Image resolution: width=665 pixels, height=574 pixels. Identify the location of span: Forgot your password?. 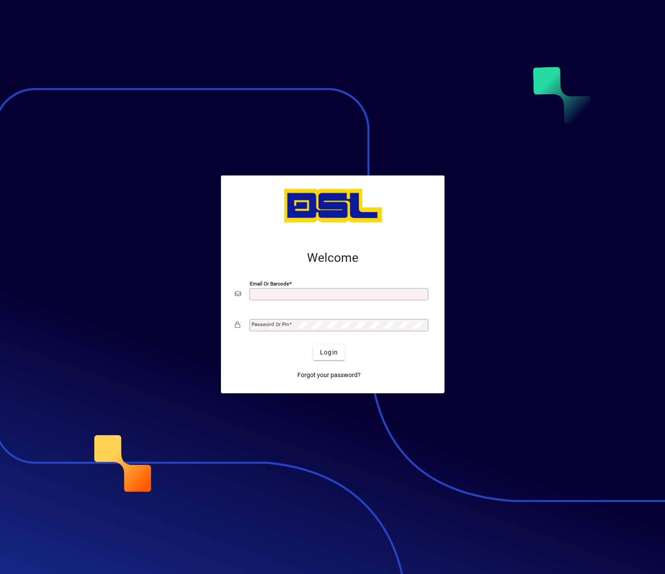
(329, 375).